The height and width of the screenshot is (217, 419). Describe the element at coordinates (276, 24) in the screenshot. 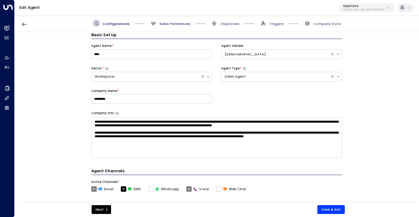

I see `span: Triggers` at that location.